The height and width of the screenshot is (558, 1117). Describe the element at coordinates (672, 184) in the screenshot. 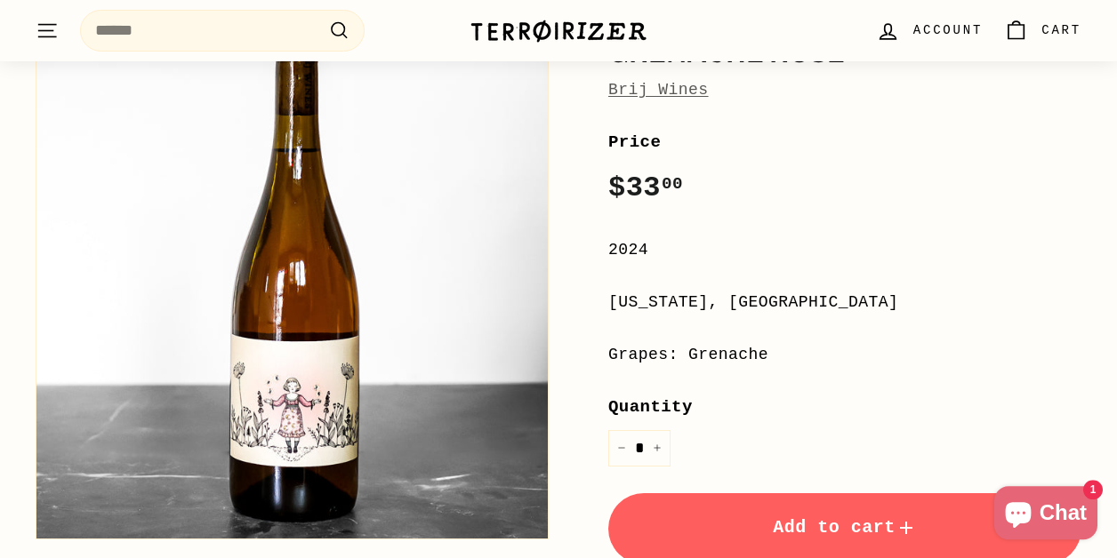

I see `sup: 00` at that location.